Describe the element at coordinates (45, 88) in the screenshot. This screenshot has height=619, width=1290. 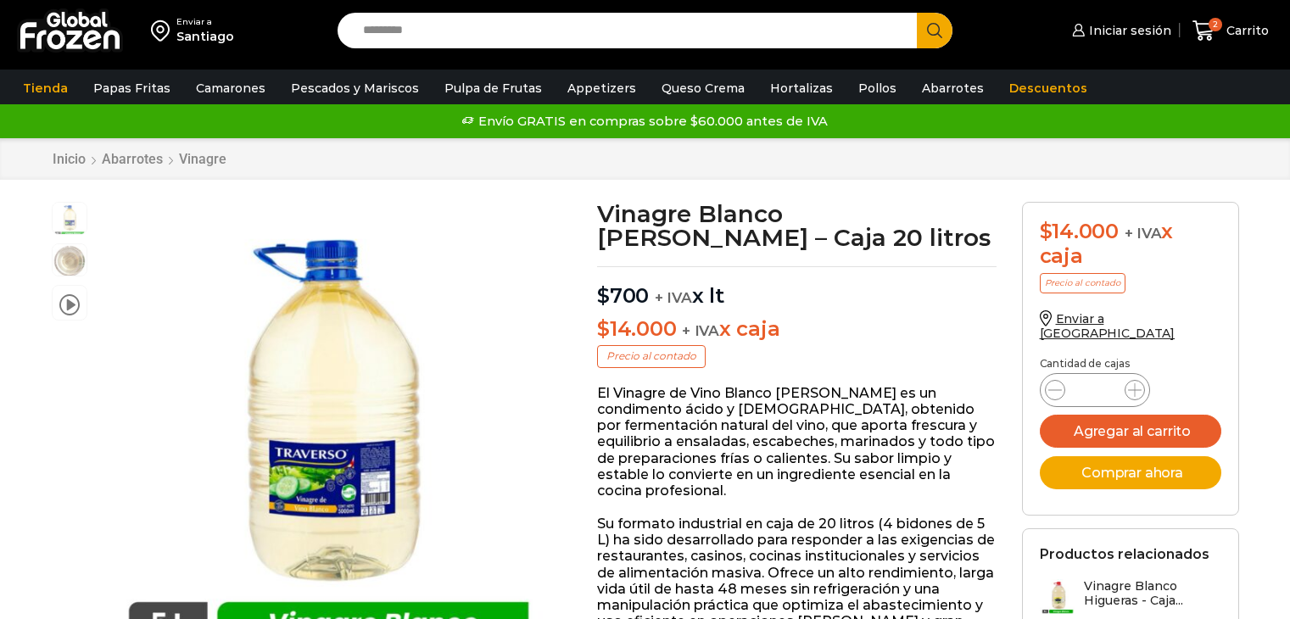
I see `a: Tienda` at that location.